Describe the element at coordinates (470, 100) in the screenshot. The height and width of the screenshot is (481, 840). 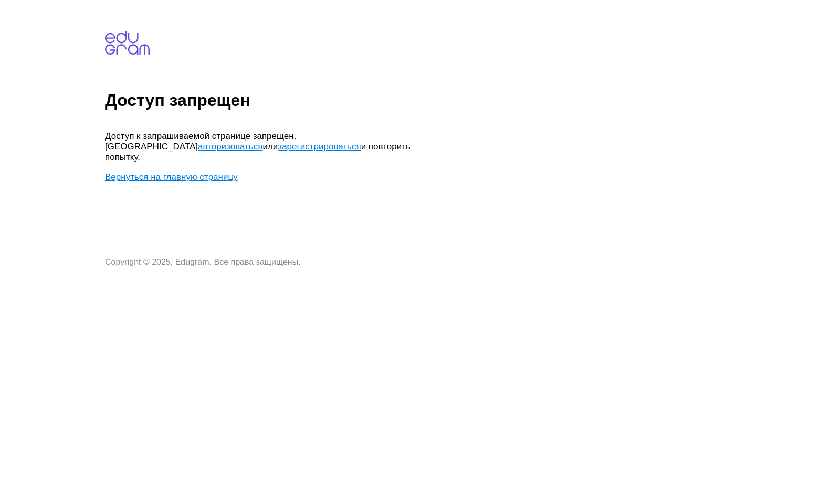
I see `h1: Доступ запрещен` at that location.